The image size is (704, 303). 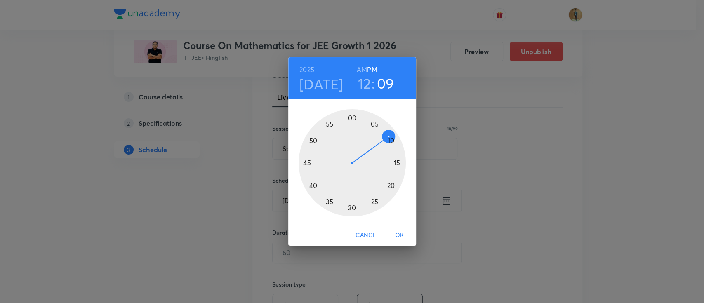 I want to click on button: 2025, so click(x=307, y=70).